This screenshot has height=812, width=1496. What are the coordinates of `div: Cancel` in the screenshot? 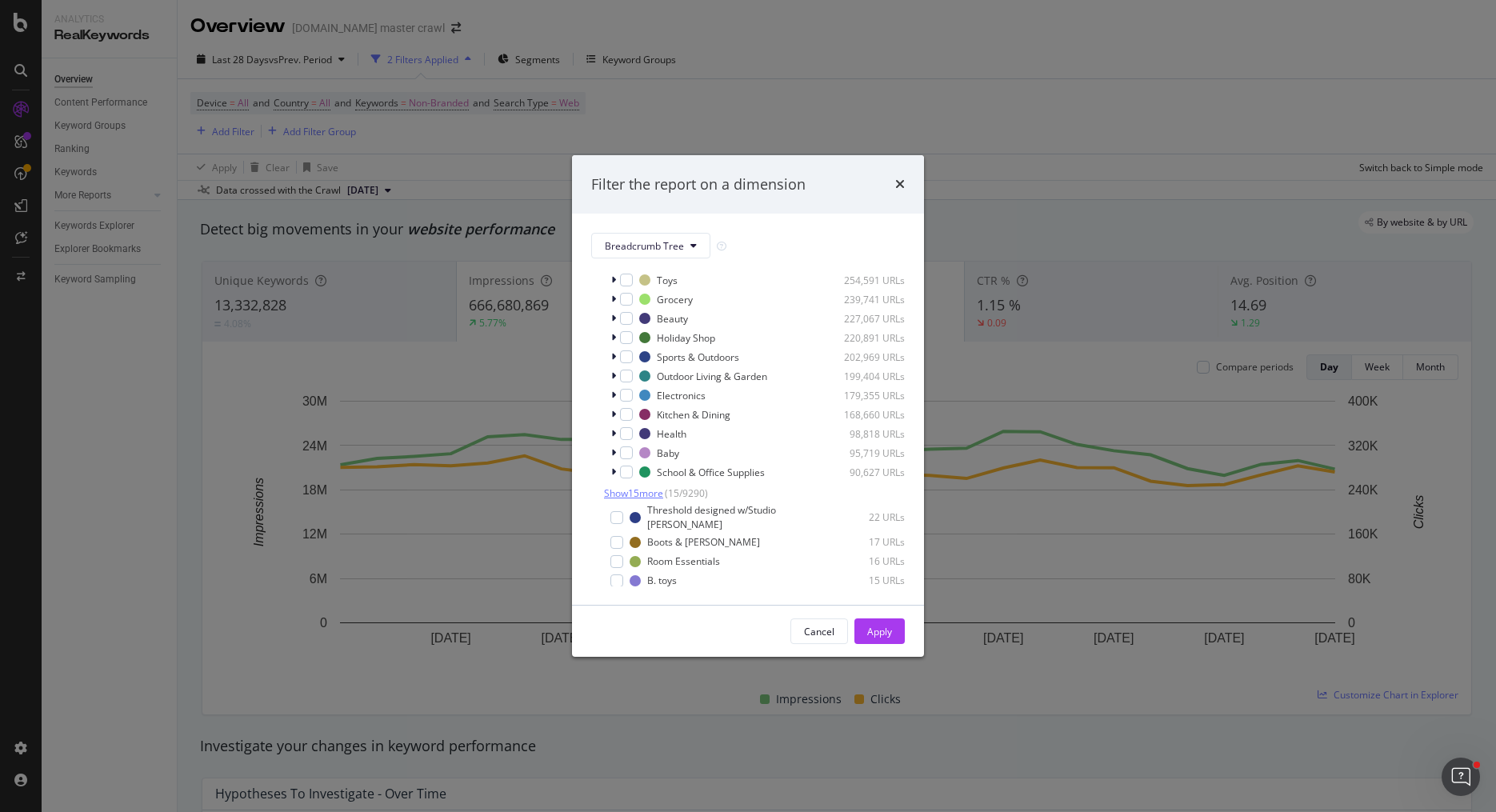 It's located at (819, 631).